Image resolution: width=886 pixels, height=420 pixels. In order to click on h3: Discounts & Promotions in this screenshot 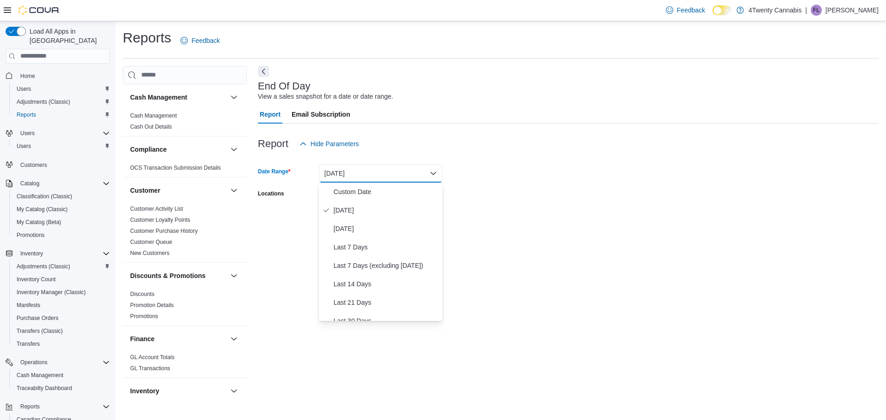, I will do `click(168, 276)`.